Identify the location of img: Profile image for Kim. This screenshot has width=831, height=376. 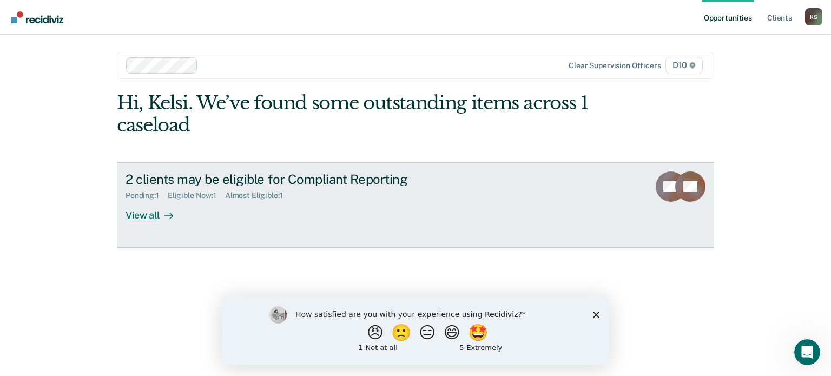
(56, 19).